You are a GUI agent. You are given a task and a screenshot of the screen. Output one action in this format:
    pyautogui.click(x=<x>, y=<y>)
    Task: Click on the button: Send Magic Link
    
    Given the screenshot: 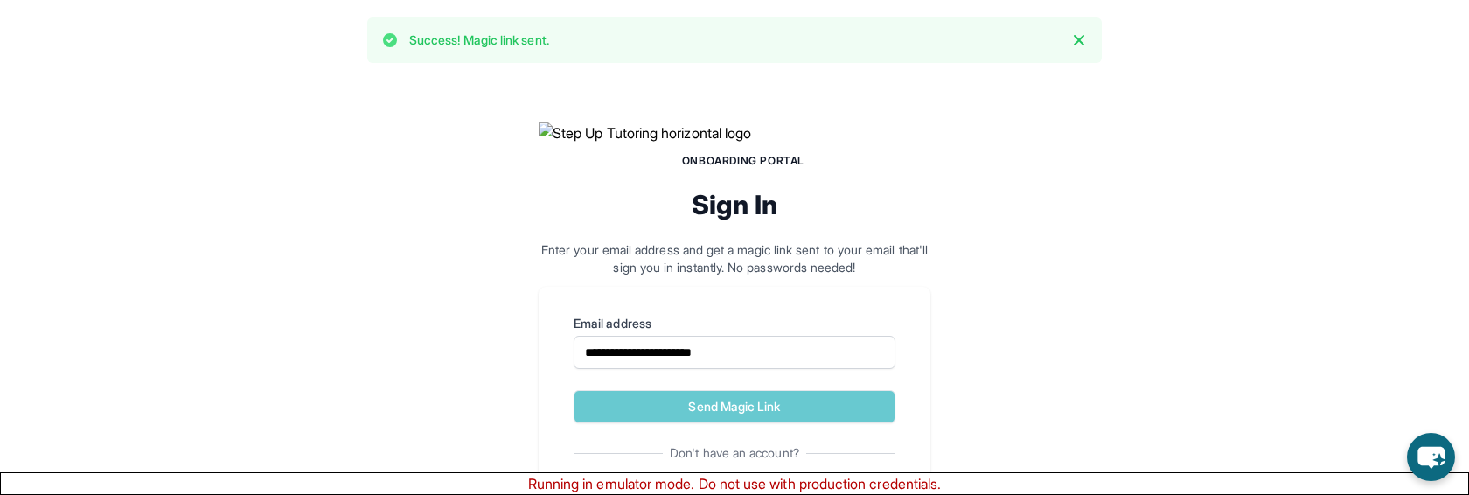 What is the action you would take?
    pyautogui.click(x=734, y=407)
    